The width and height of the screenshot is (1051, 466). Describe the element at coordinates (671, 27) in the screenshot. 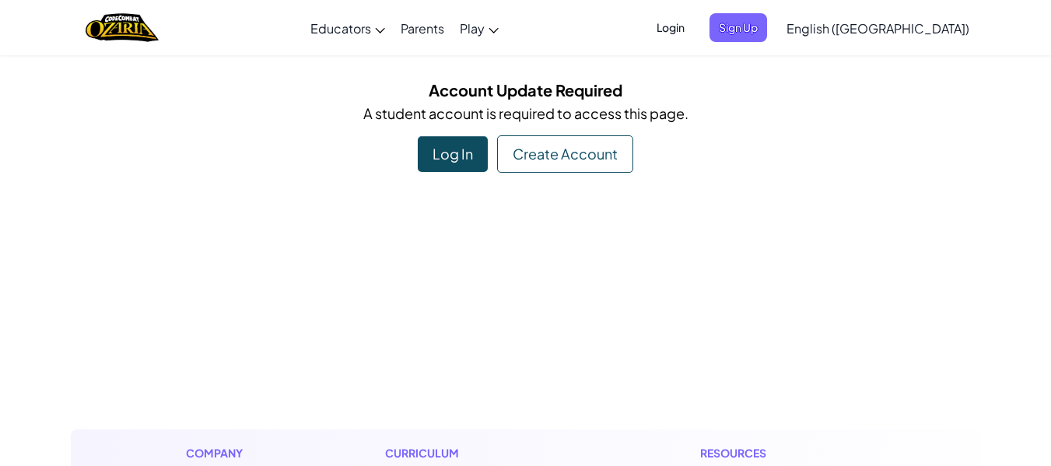

I see `span: Login` at that location.